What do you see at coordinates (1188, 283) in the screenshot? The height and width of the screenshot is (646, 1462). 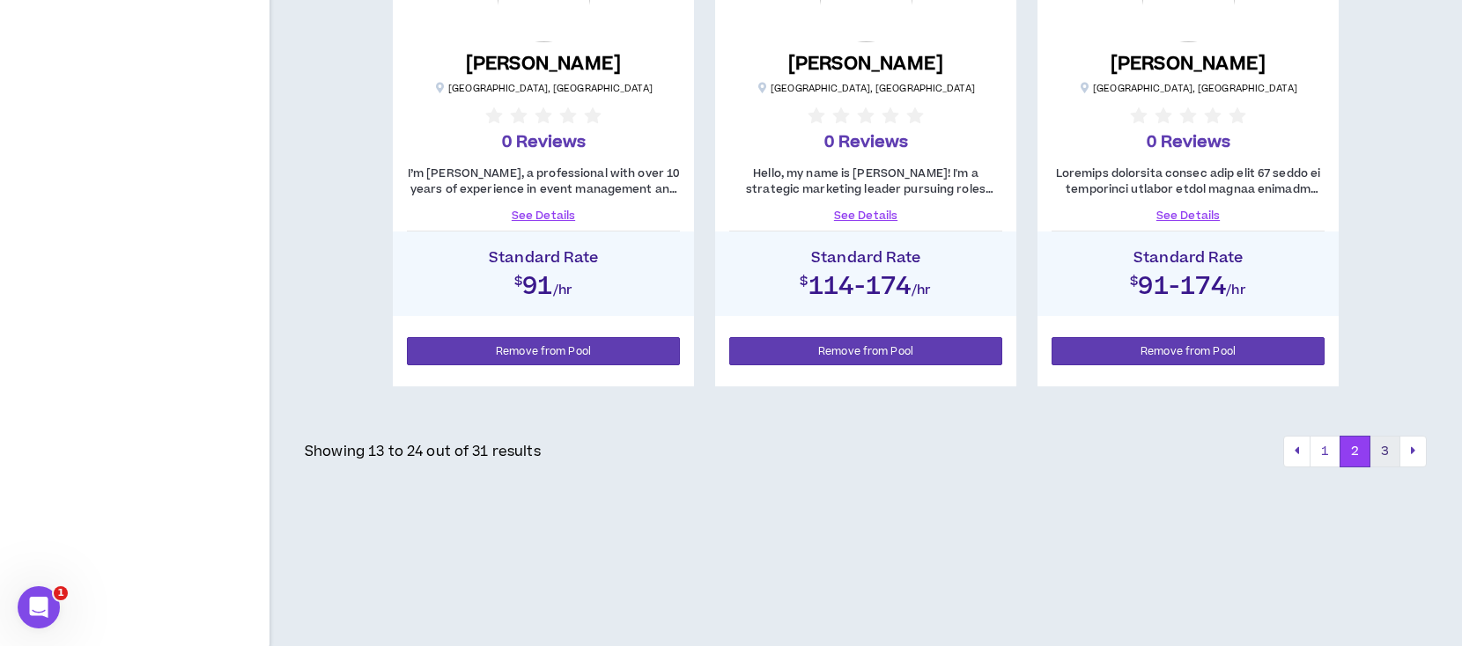 I see `h2: $91-174` at bounding box center [1188, 283].